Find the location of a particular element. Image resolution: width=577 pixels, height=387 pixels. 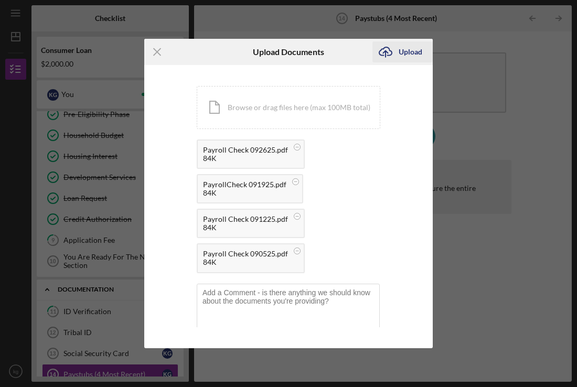

div: Payroll Check 090525.pdf is located at coordinates (245, 254).